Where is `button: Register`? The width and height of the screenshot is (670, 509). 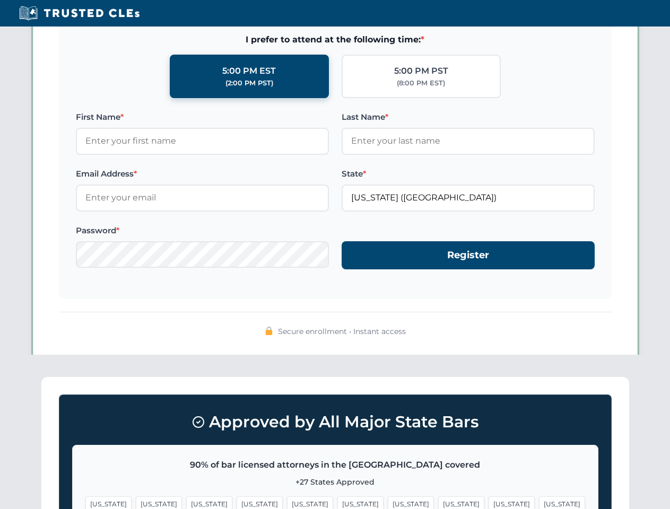
button: Register is located at coordinates (468, 255).